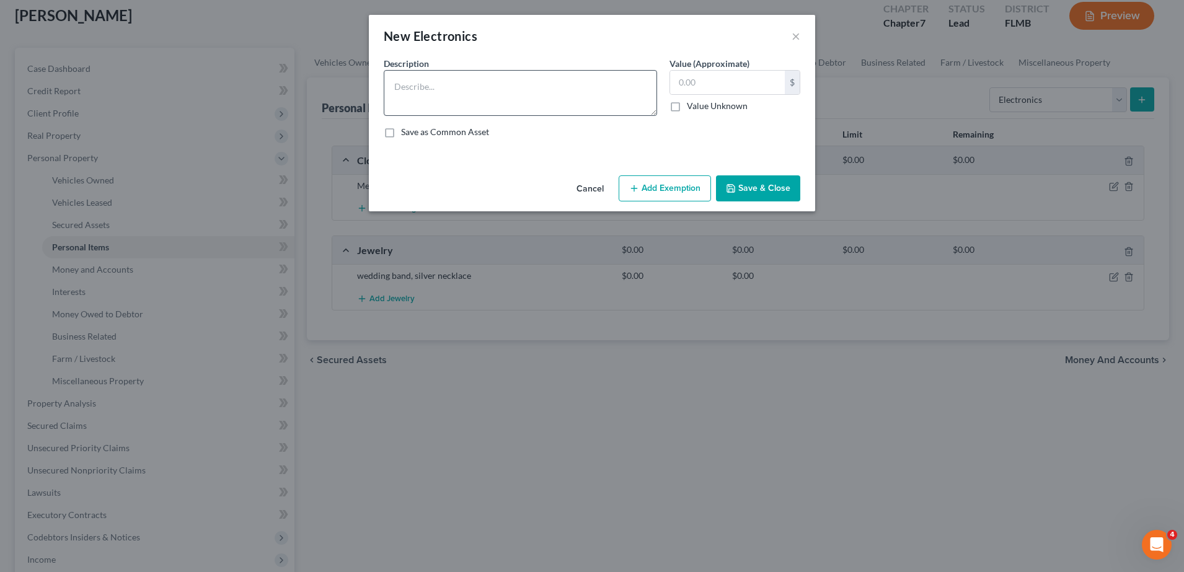 The height and width of the screenshot is (572, 1184). What do you see at coordinates (590, 189) in the screenshot?
I see `button: Cancel` at bounding box center [590, 189].